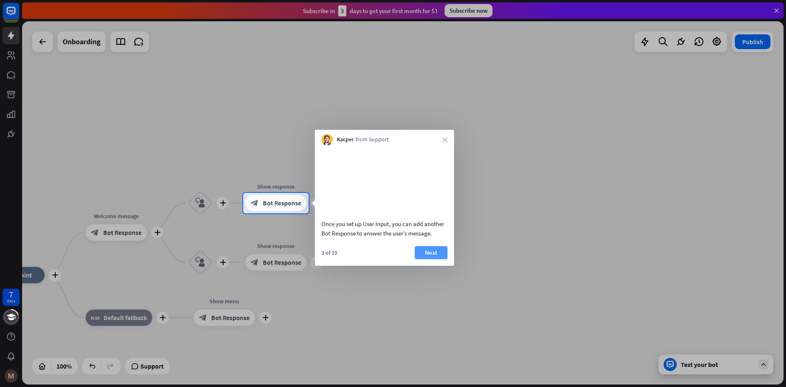  I want to click on button: Next, so click(431, 253).